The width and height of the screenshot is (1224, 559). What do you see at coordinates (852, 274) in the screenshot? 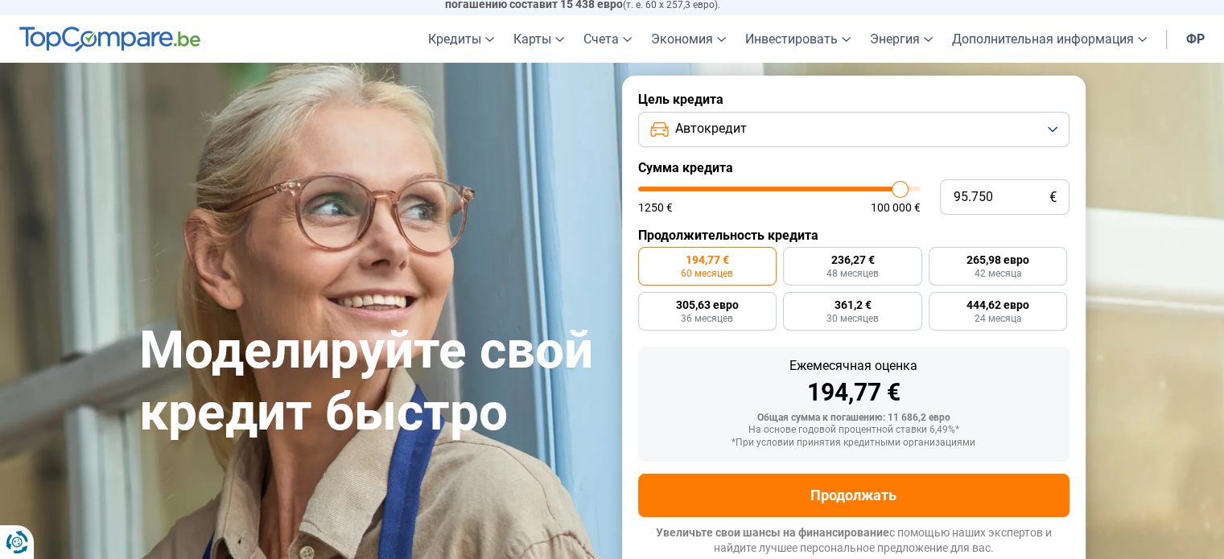
I see `font: 48 месяцев` at bounding box center [852, 274].